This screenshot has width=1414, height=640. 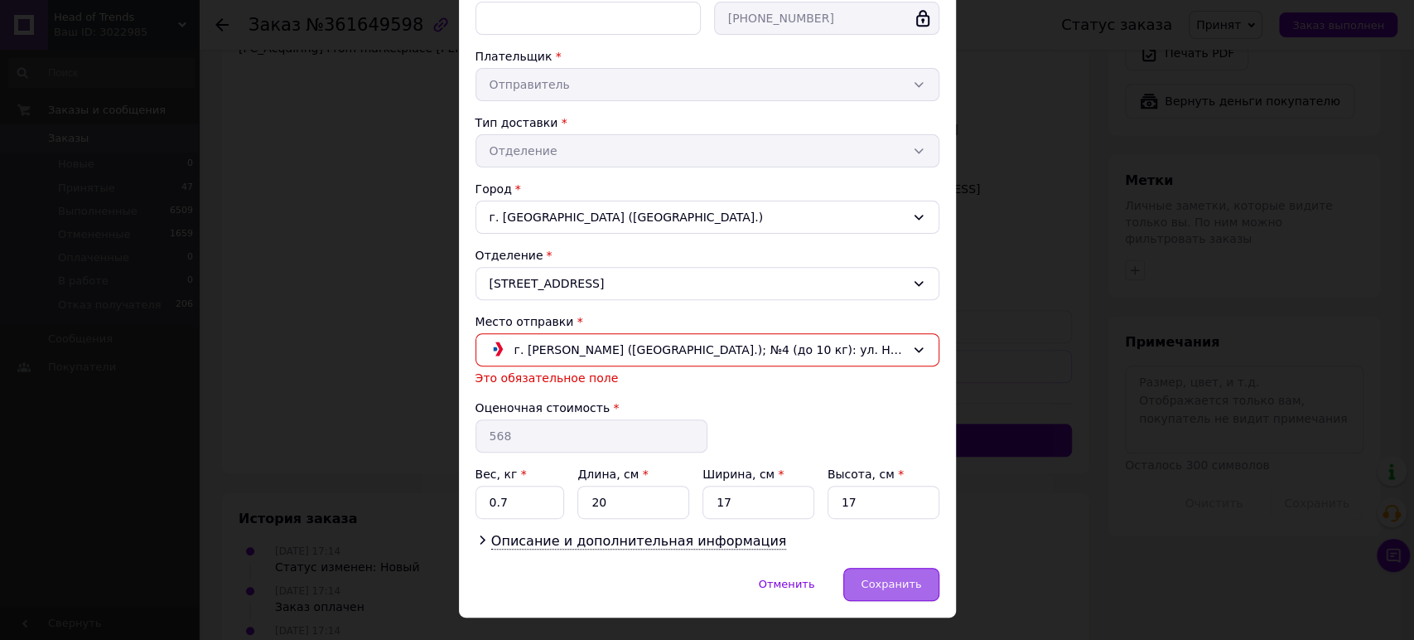 What do you see at coordinates (707, 321) in the screenshot?
I see `div: Место отправки` at bounding box center [707, 321].